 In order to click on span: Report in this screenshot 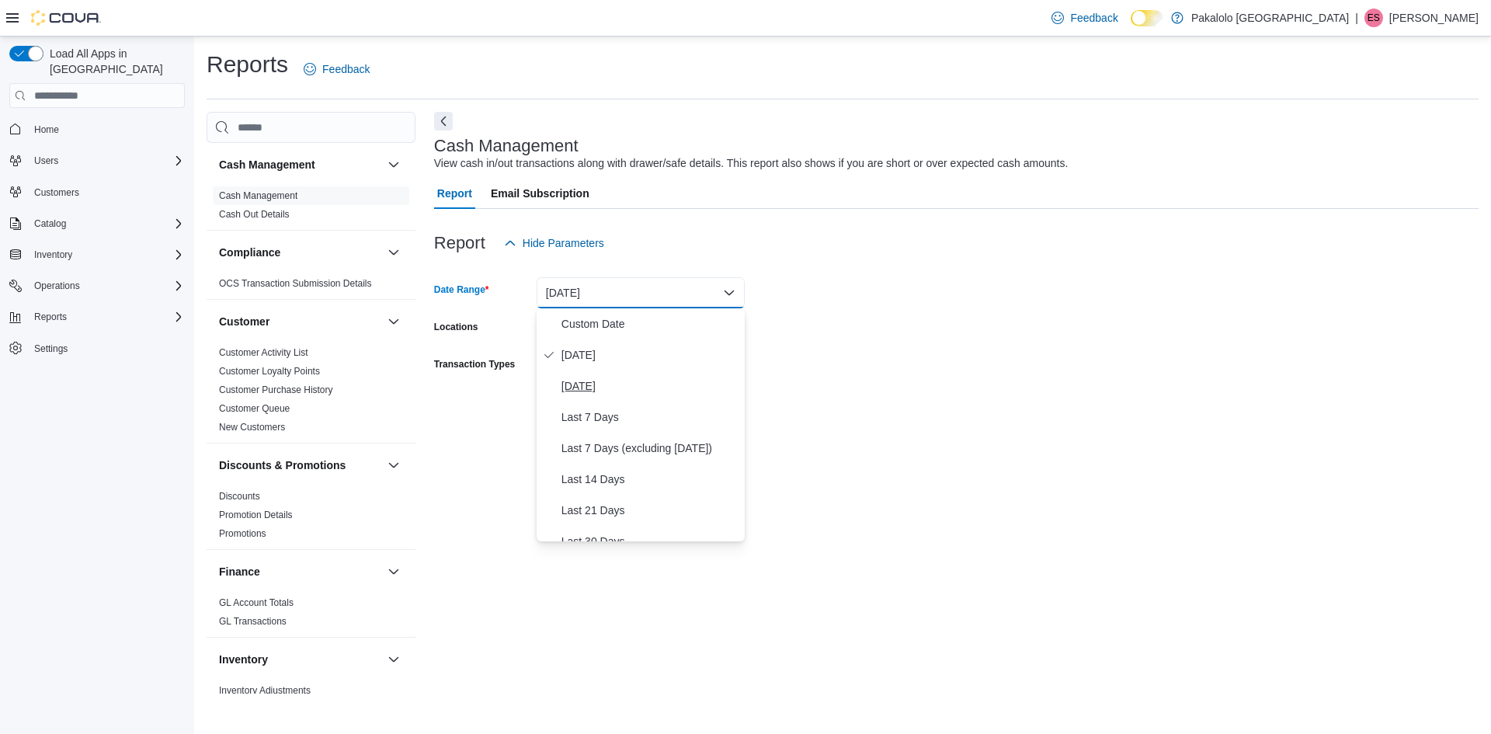, I will do `click(454, 193)`.